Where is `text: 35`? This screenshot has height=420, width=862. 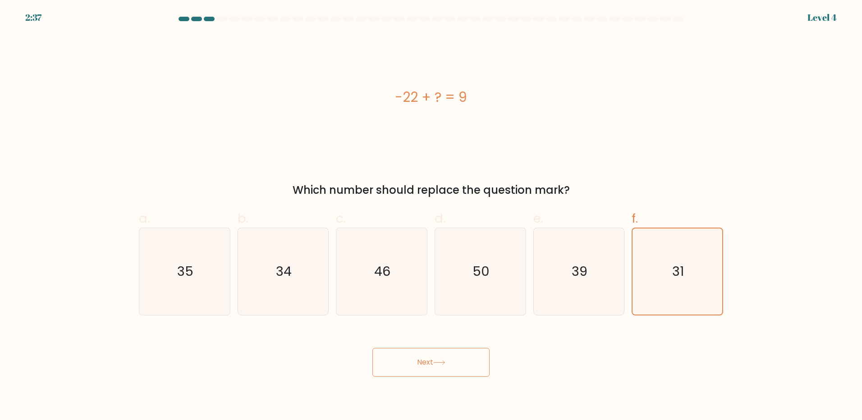 text: 35 is located at coordinates (185, 271).